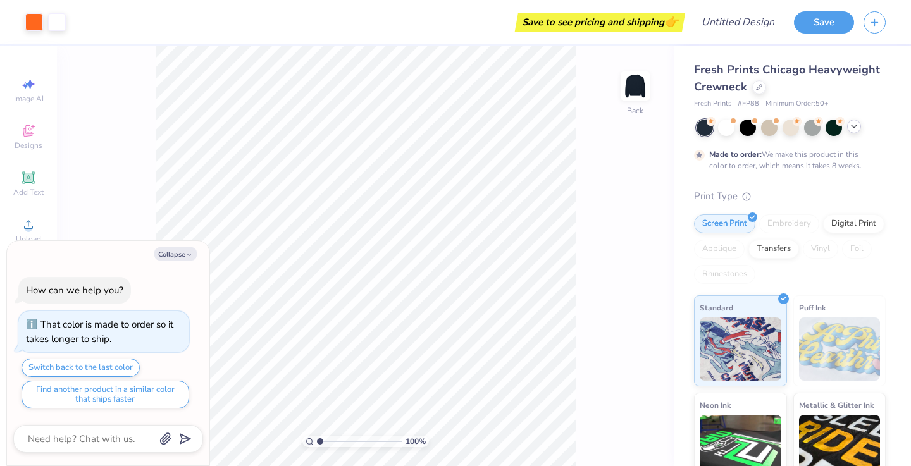  I want to click on div: Vinyl, so click(820, 249).